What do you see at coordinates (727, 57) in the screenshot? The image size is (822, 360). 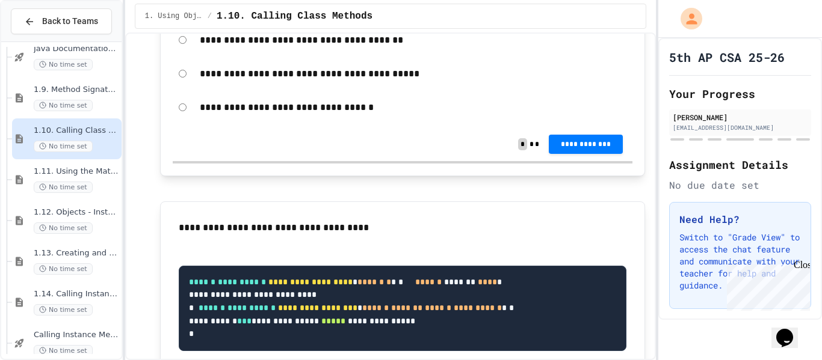 I see `h1: 5th AP CSA 25-26` at bounding box center [727, 57].